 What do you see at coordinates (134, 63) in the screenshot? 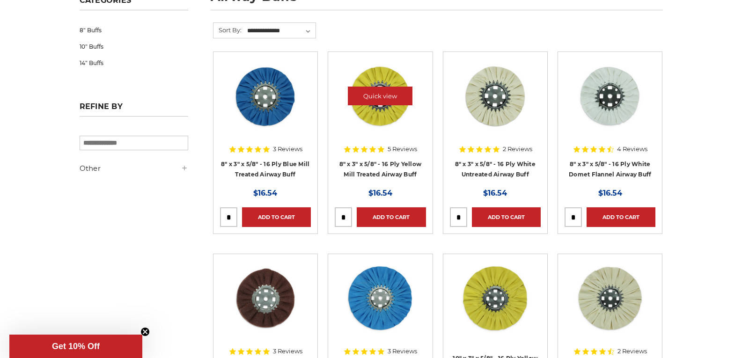
I see `a: 14" Buffs` at bounding box center [134, 63].